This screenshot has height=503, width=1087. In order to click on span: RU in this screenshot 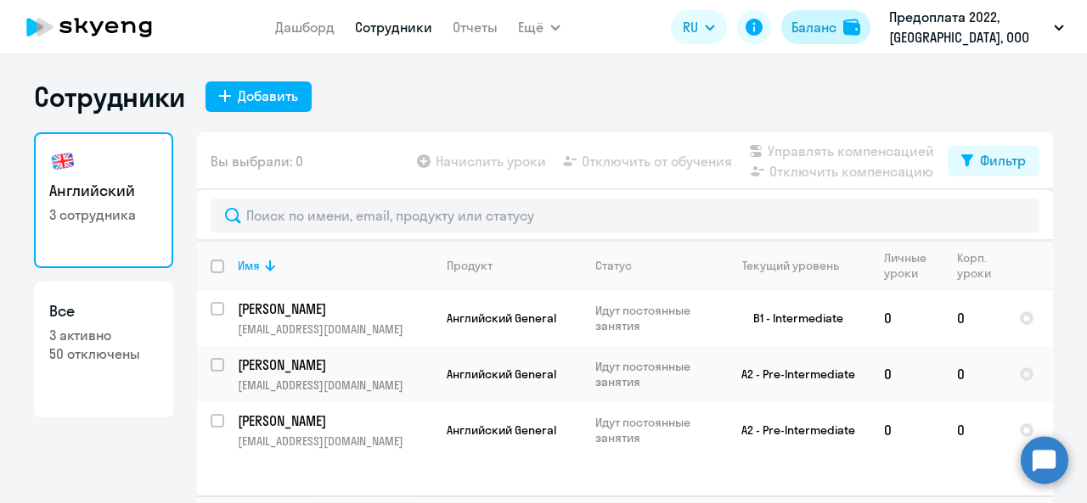, I will do `click(690, 27)`.